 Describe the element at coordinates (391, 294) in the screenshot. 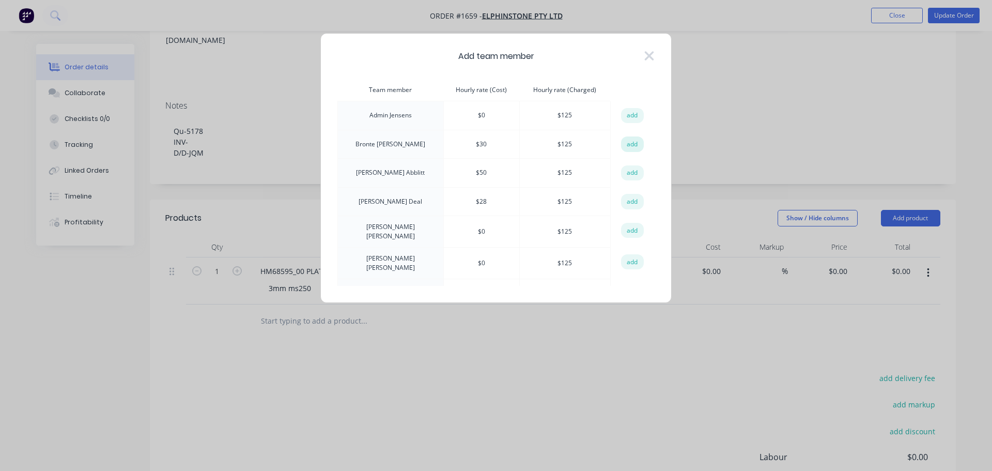

I see `td: Welding Labourer` at that location.